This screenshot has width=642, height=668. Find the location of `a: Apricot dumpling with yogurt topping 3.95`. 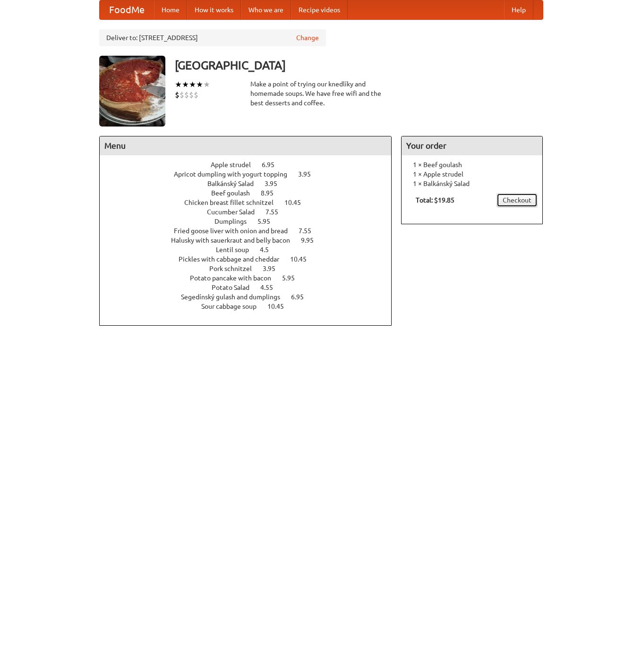

a: Apricot dumpling with yogurt topping 3.95 is located at coordinates (251, 174).